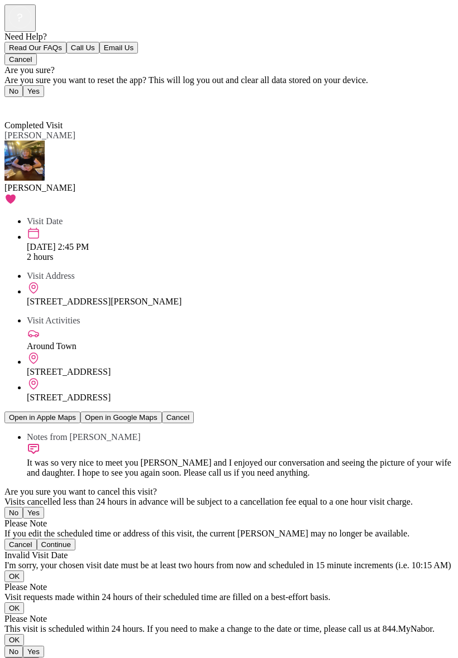 The image size is (458, 658). I want to click on button: Email Us, so click(118, 47).